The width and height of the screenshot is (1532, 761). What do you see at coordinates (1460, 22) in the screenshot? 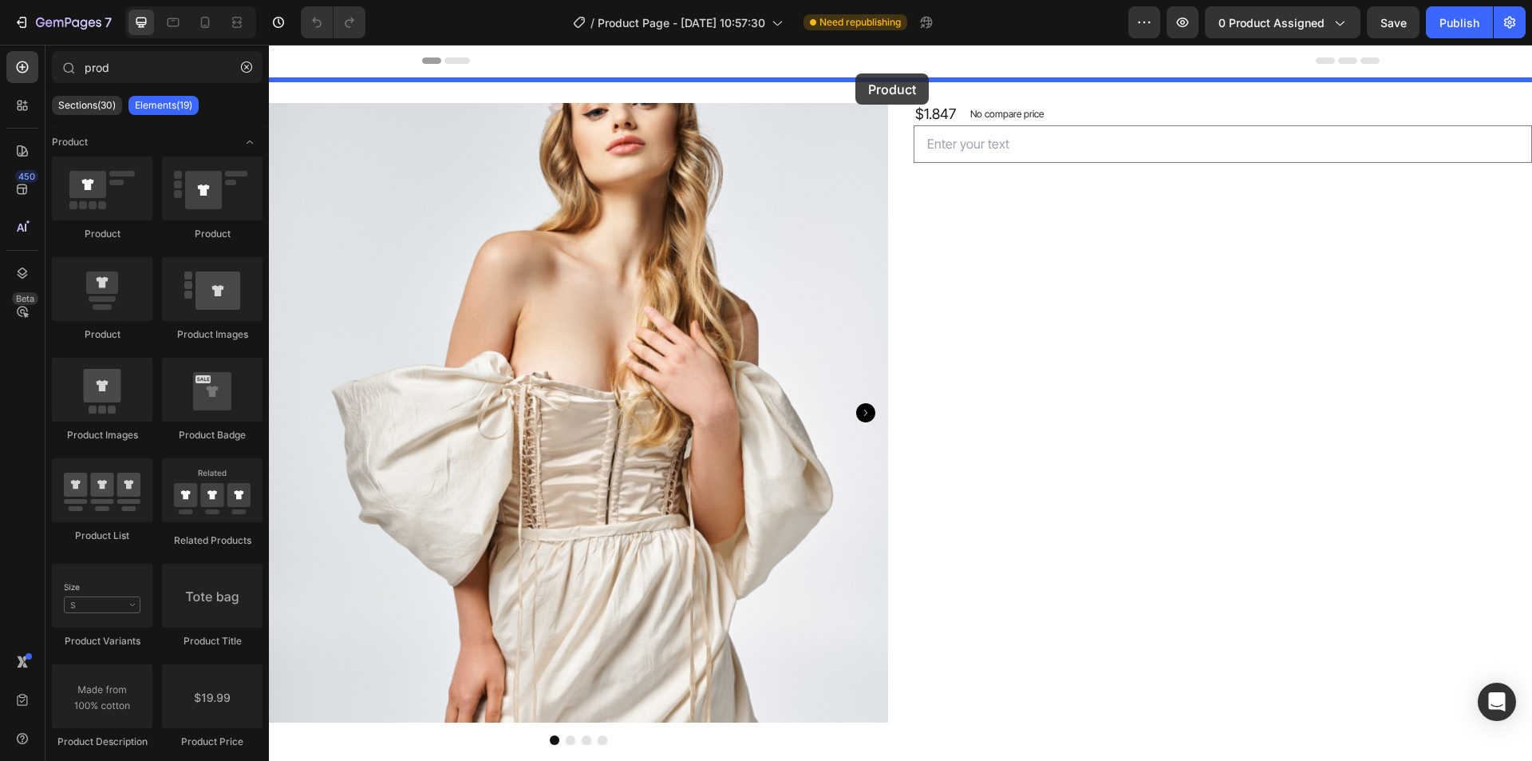
I see `div: Publish` at bounding box center [1460, 22].